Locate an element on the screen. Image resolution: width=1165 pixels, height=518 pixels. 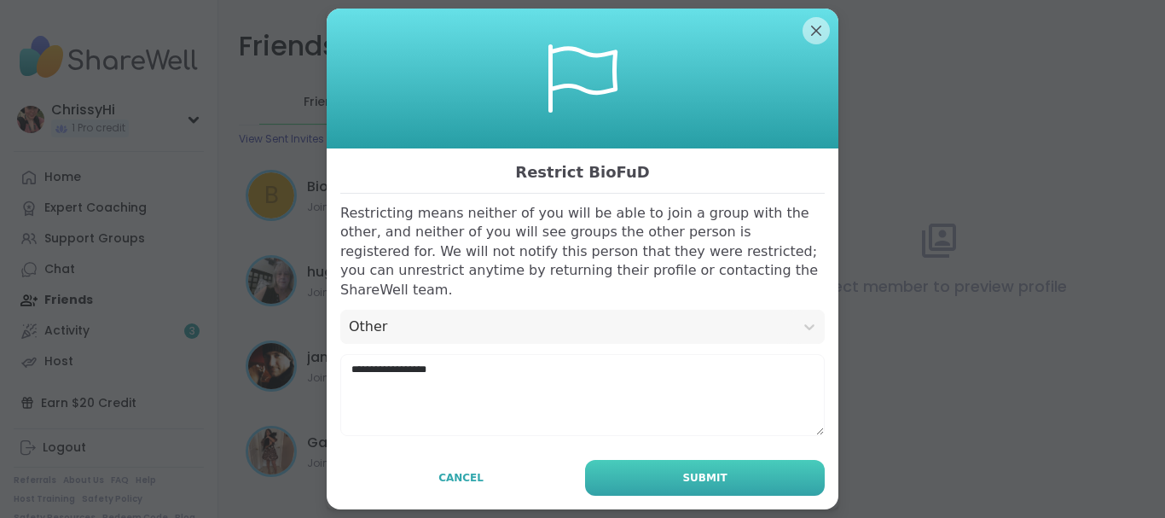
p: Restricting means neither of you will be able to join a group with the other, and neither of you ... is located at coordinates (582, 252).